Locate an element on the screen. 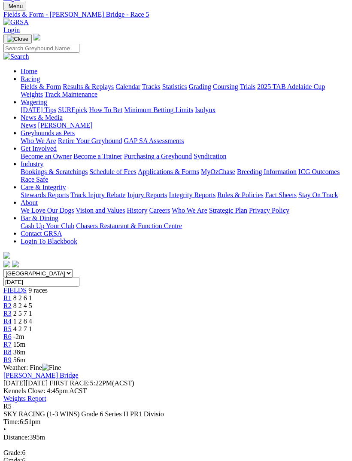 This screenshot has height=461, width=352. div: News & Media is located at coordinates (185, 125).